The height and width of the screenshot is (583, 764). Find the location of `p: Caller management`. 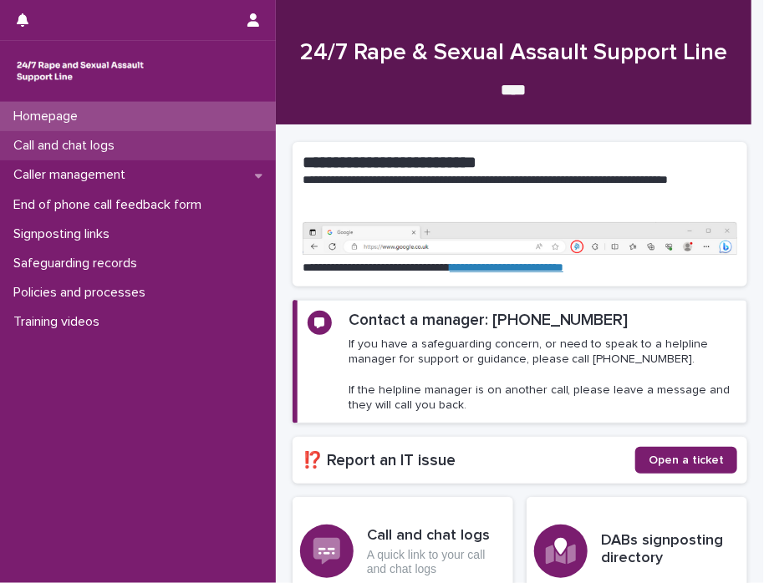

p: Caller management is located at coordinates (73, 175).